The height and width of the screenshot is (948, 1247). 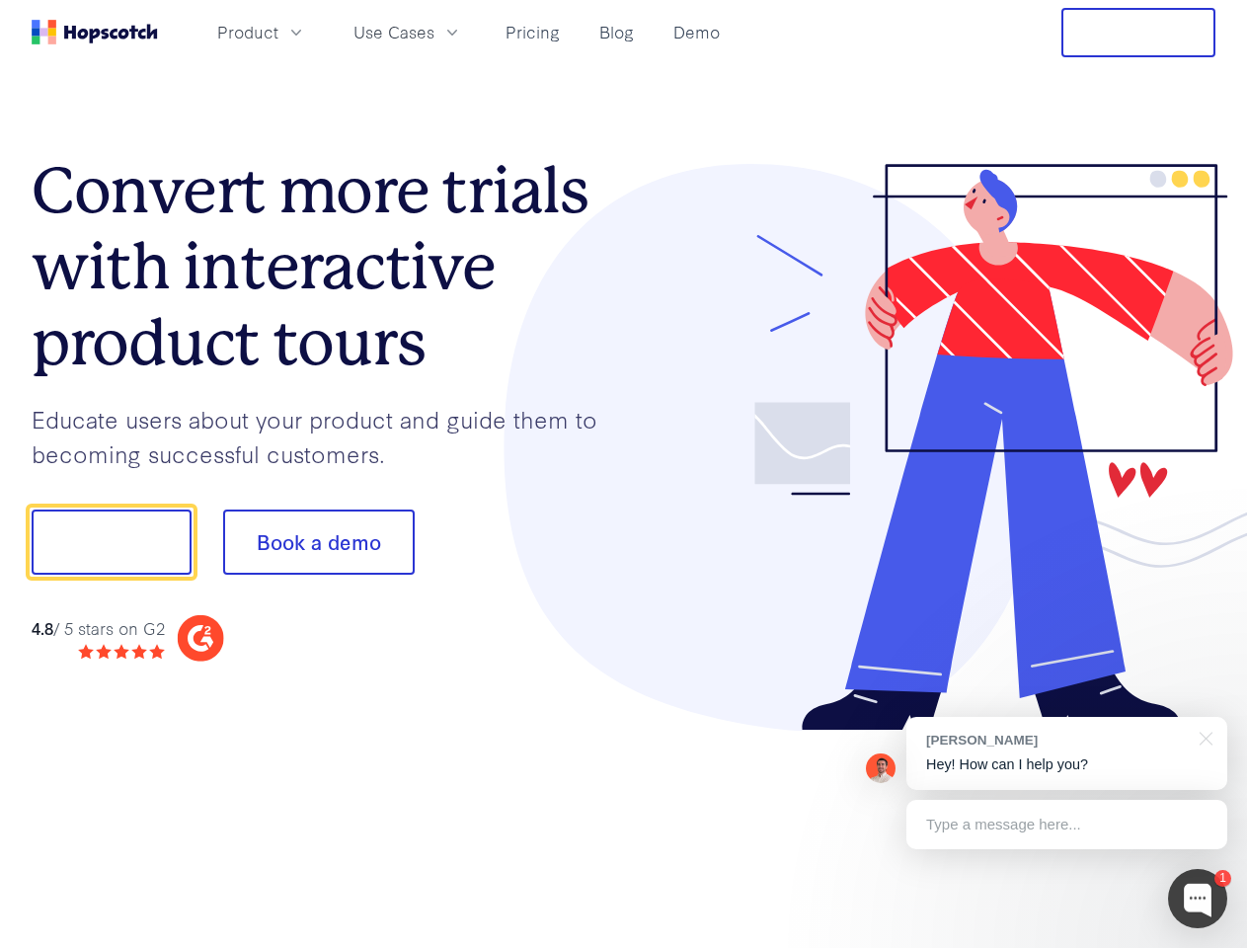 I want to click on a: Home, so click(x=95, y=32).